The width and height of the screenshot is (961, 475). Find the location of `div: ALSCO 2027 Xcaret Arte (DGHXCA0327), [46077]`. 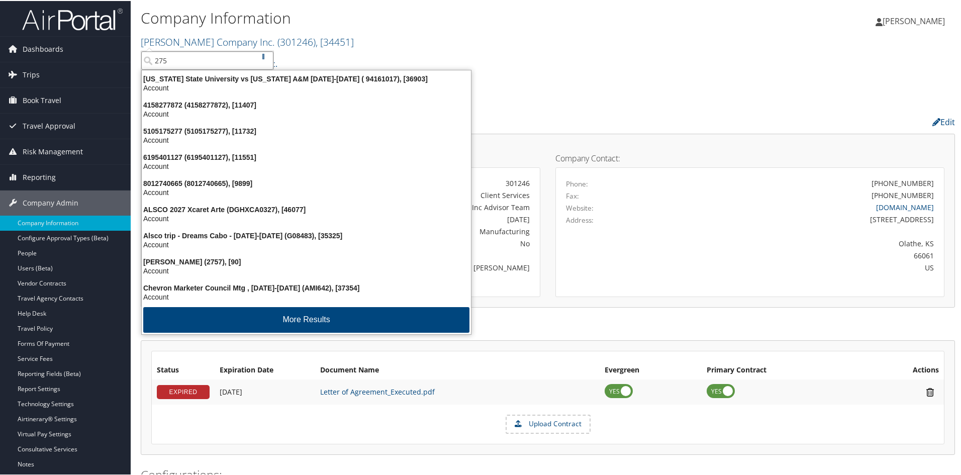

div: ALSCO 2027 Xcaret Arte (DGHXCA0327), [46077] is located at coordinates (306, 209).